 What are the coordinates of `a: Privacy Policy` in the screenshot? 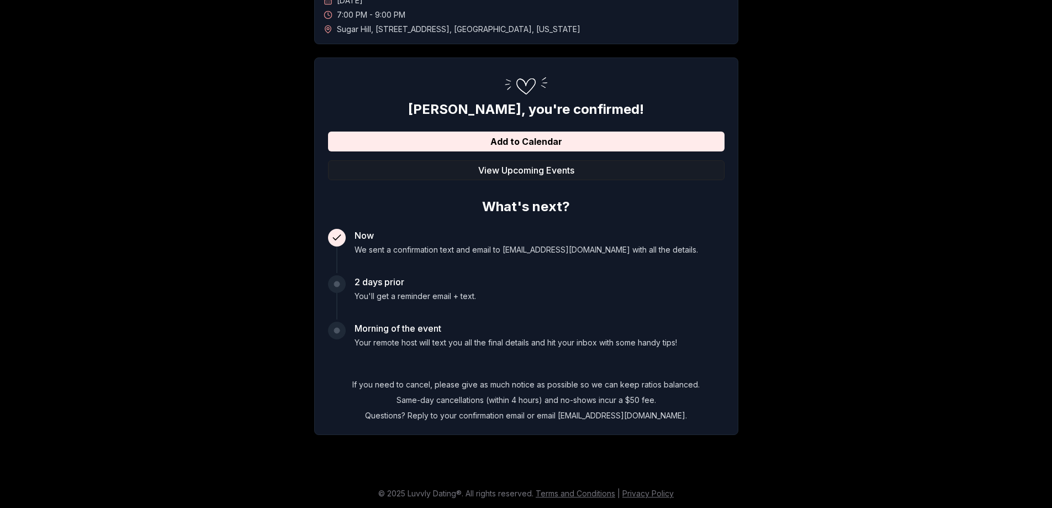 It's located at (648, 493).